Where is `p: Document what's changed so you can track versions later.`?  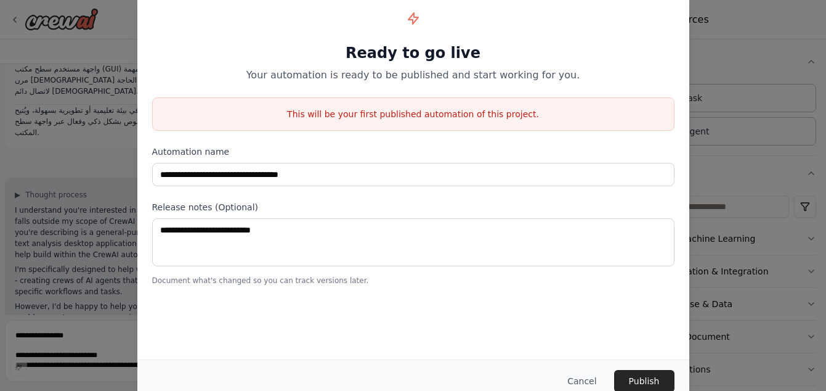 p: Document what's changed so you can track versions later. is located at coordinates (414, 280).